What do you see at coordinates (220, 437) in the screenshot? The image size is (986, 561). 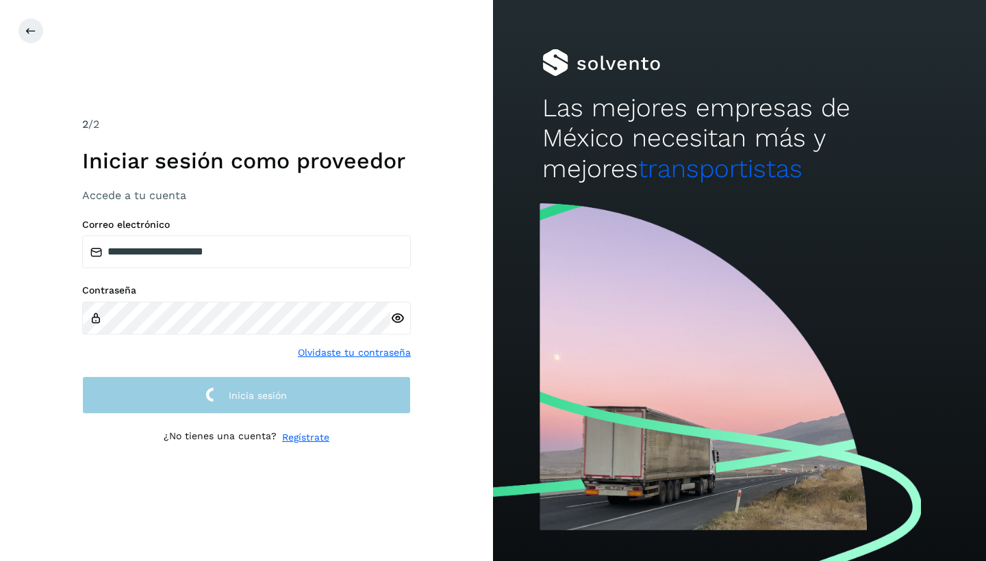 I see `p: ¿No tienes una cuenta?` at bounding box center [220, 437].